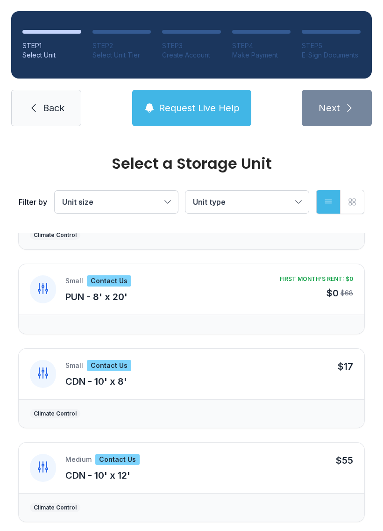 Image resolution: width=383 pixels, height=531 pixels. What do you see at coordinates (52, 55) in the screenshot?
I see `div: Select Unit` at bounding box center [52, 55].